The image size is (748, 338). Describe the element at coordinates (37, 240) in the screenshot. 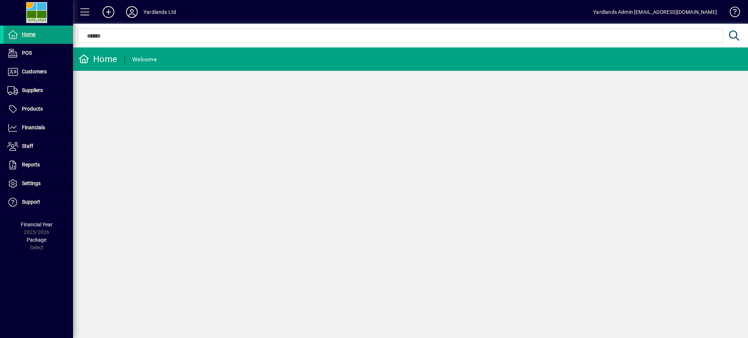

I see `span: Package` at that location.